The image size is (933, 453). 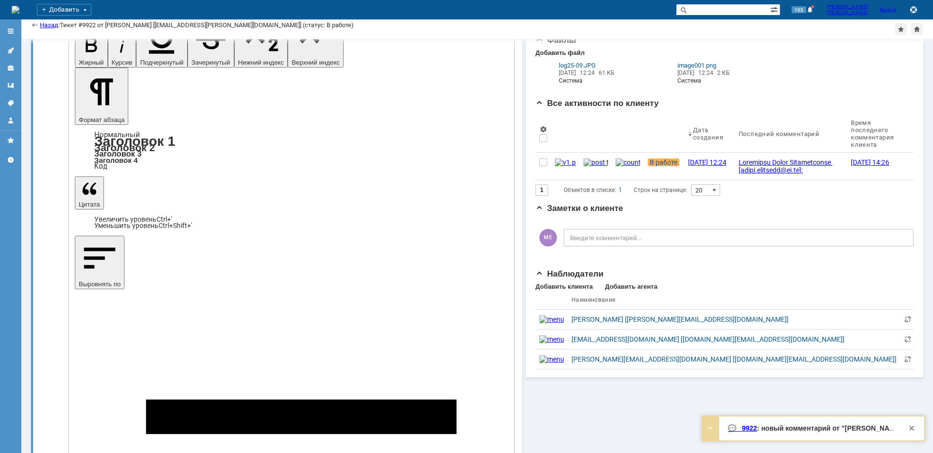 I want to click on span: Подчеркнутый, so click(x=161, y=62).